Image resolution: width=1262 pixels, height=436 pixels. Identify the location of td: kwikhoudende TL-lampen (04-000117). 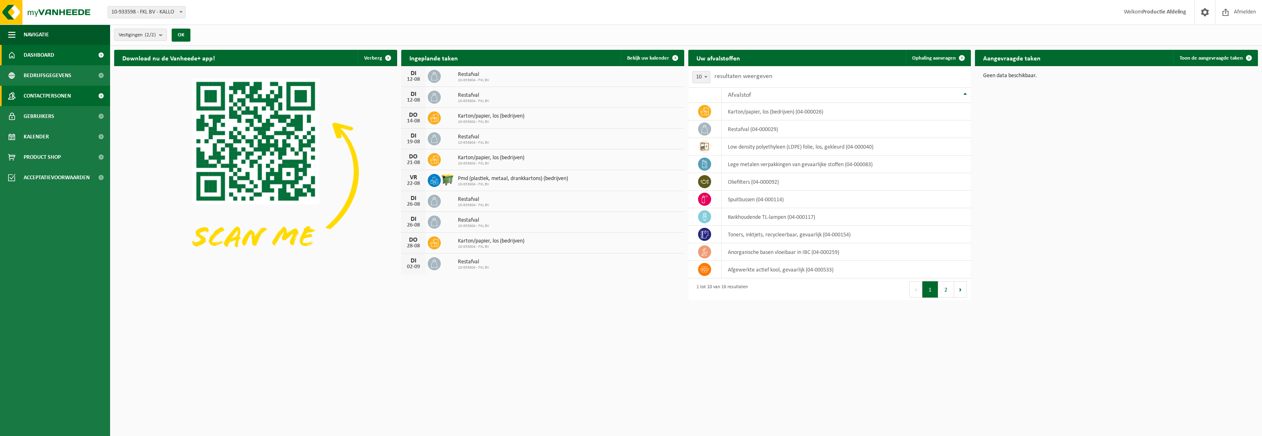
(847, 217).